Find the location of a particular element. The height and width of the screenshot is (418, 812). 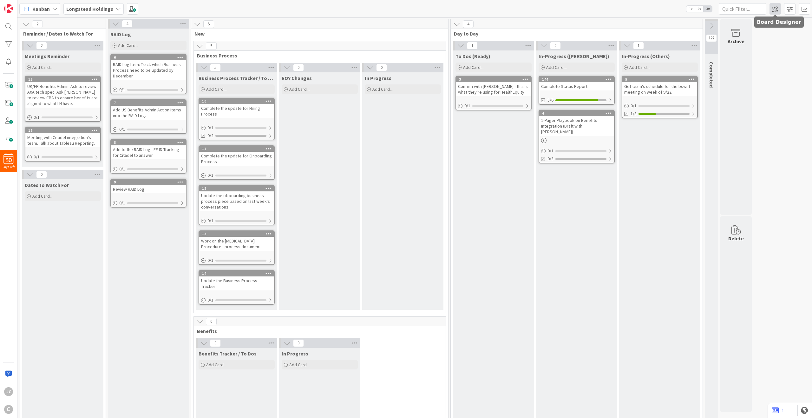

div: Update the Business Process Tracker is located at coordinates (237, 283).